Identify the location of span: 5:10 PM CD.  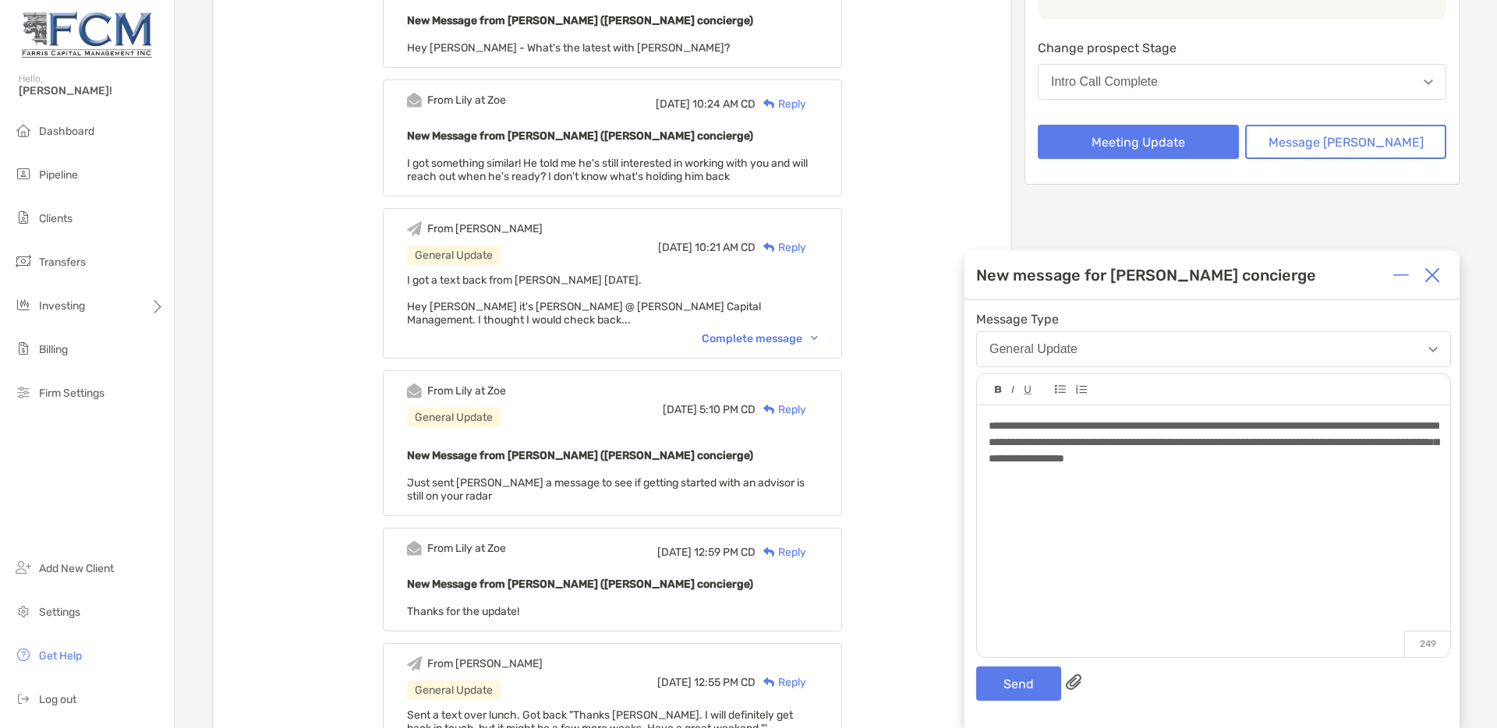
(727, 409).